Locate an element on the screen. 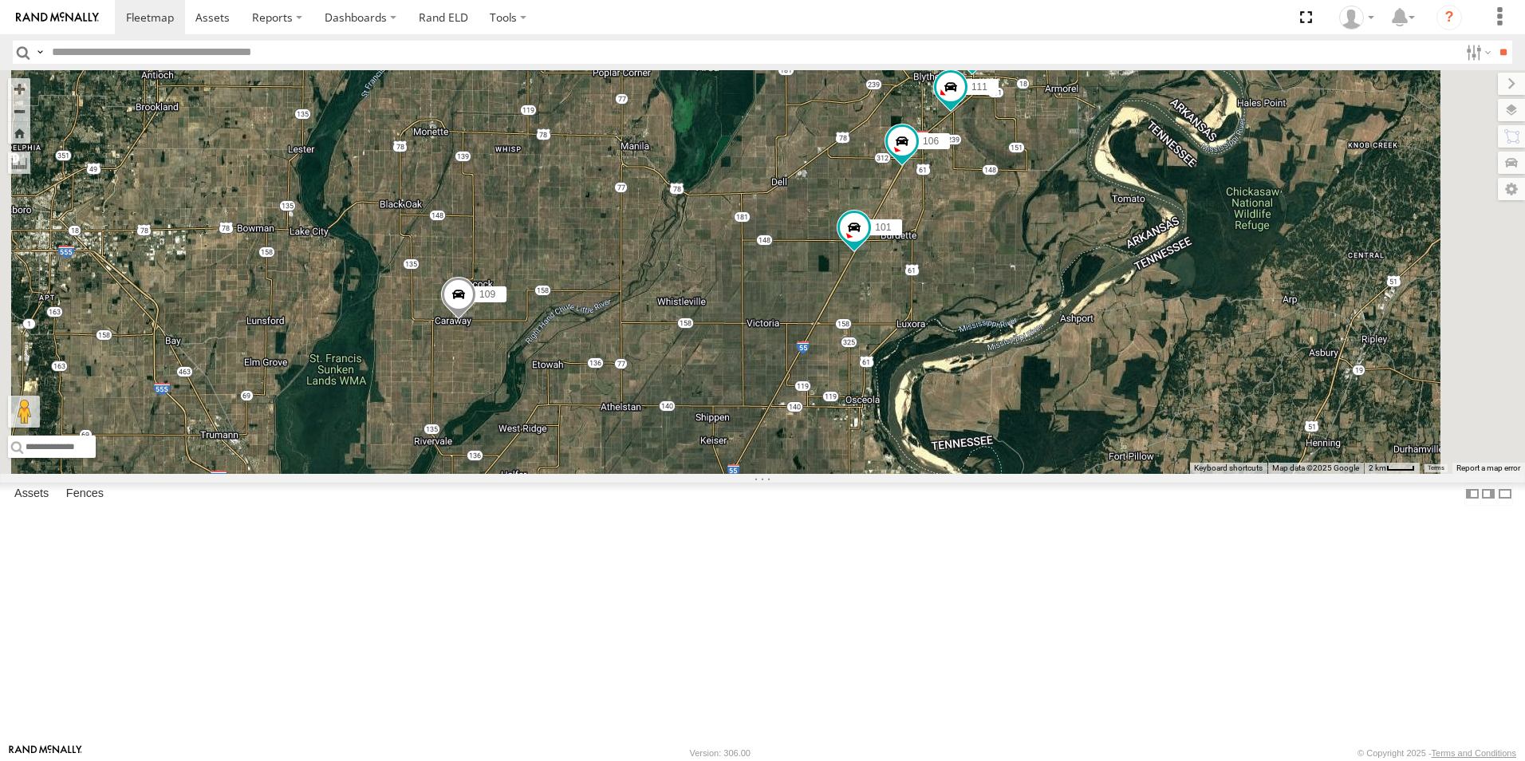 This screenshot has height=761, width=1525. label: Map Settings is located at coordinates (1511, 189).